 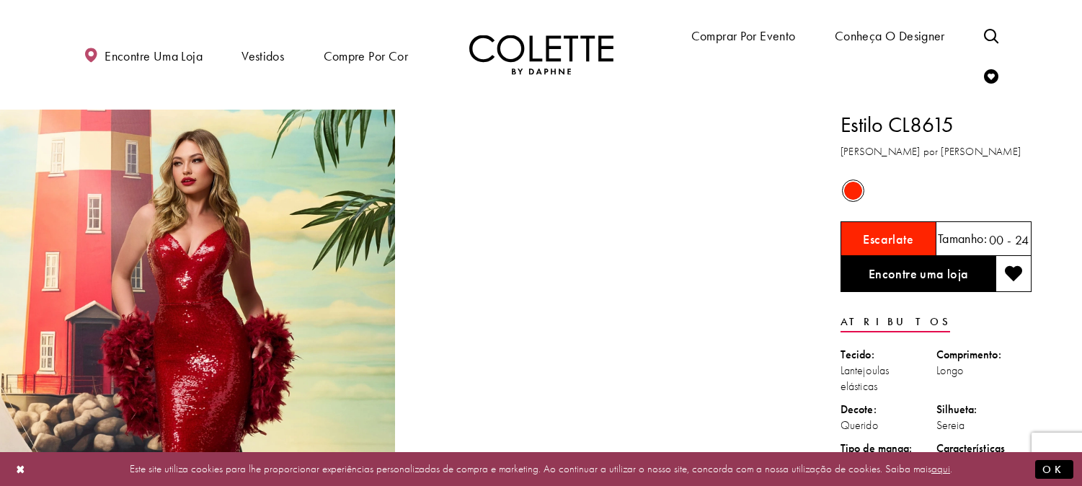 What do you see at coordinates (859, 425) in the screenshot?
I see `font: Querido` at bounding box center [859, 425].